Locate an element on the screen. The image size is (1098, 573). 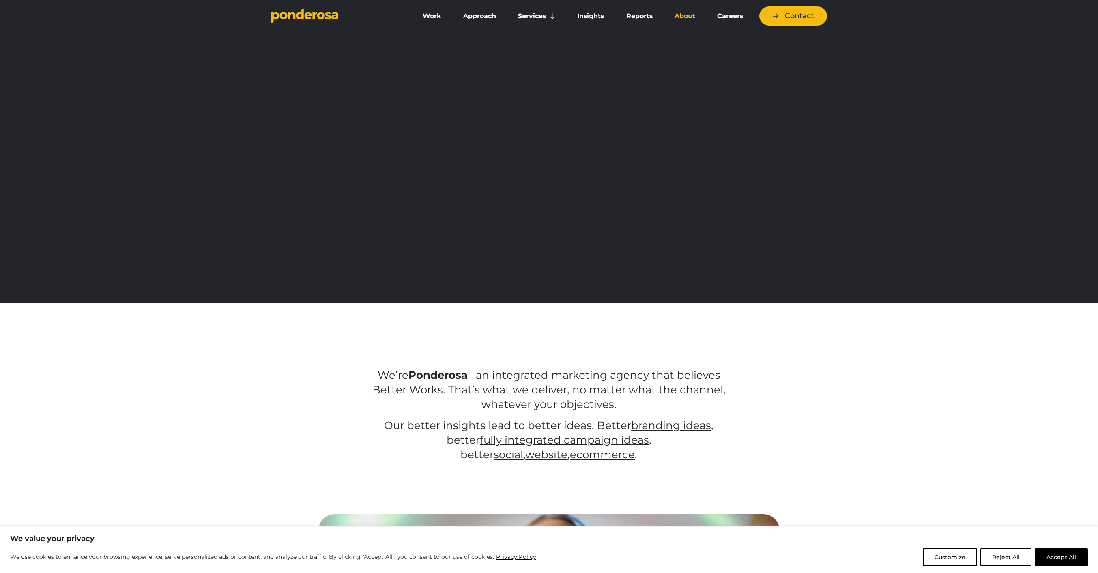
button: Accept All is located at coordinates (1062, 558).